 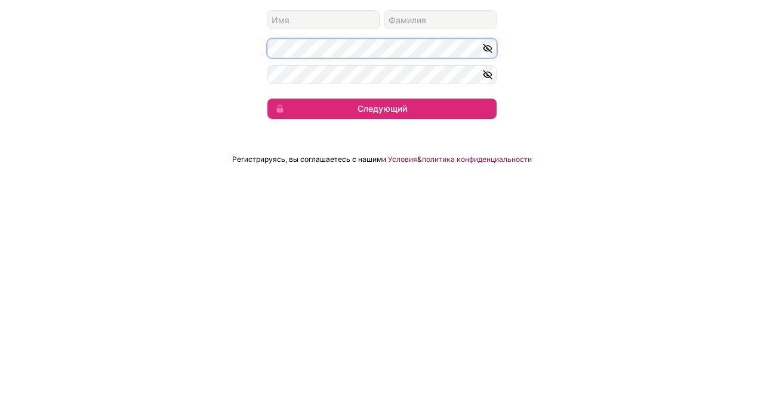 What do you see at coordinates (382, 224) in the screenshot?
I see `input: Пароль` at bounding box center [382, 224].